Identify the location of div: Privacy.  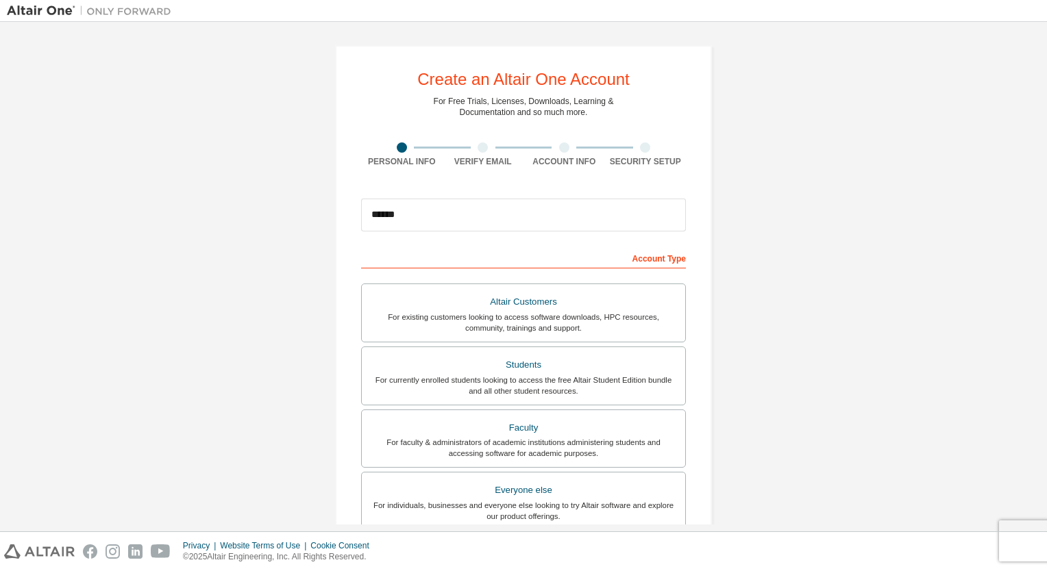
(201, 546).